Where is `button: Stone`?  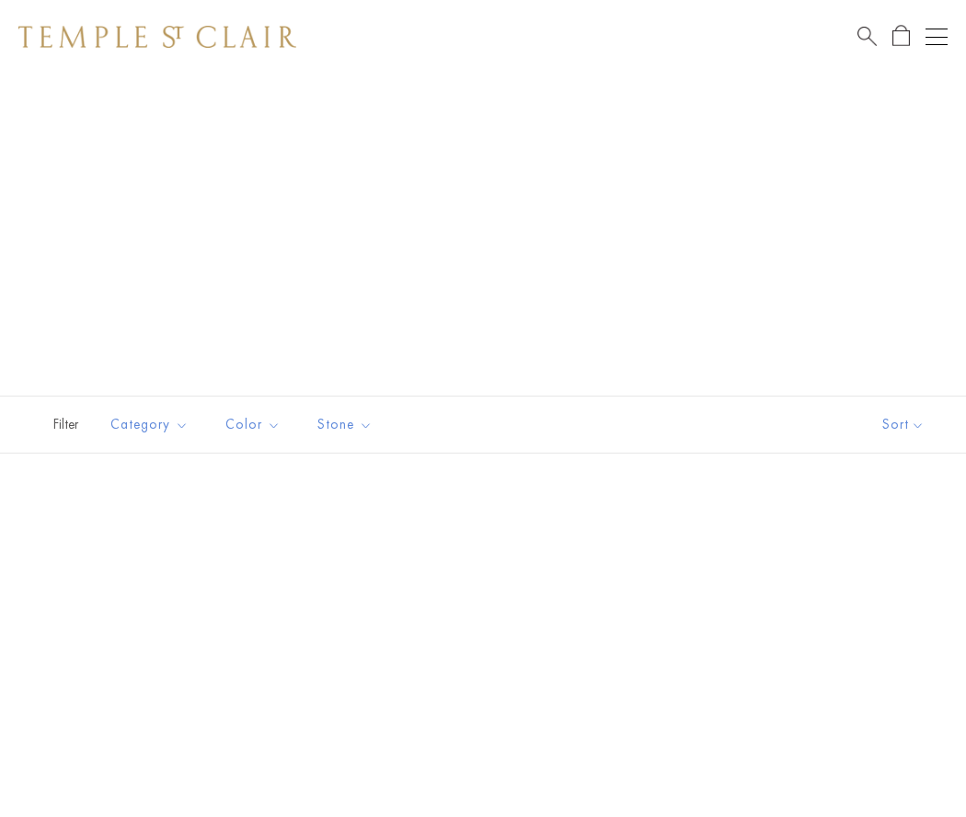
button: Stone is located at coordinates (345, 424).